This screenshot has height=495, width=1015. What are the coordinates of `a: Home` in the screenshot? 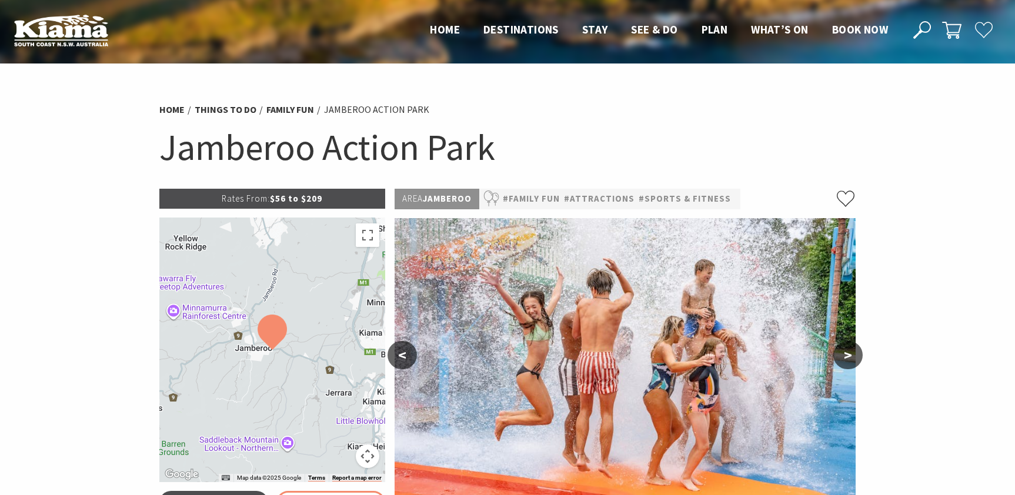 It's located at (172, 109).